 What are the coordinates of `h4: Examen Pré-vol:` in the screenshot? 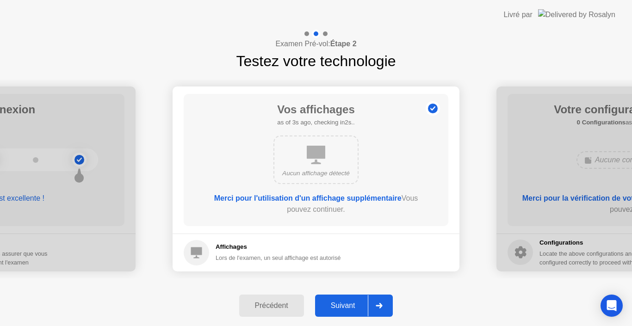 It's located at (315, 44).